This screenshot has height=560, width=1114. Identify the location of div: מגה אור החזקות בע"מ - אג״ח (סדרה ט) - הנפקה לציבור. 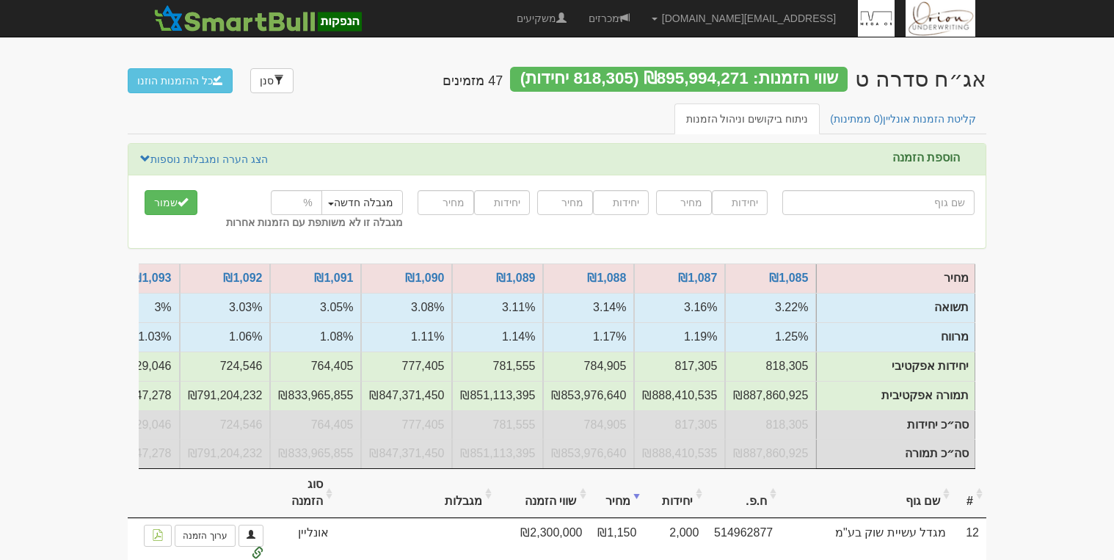
(920, 78).